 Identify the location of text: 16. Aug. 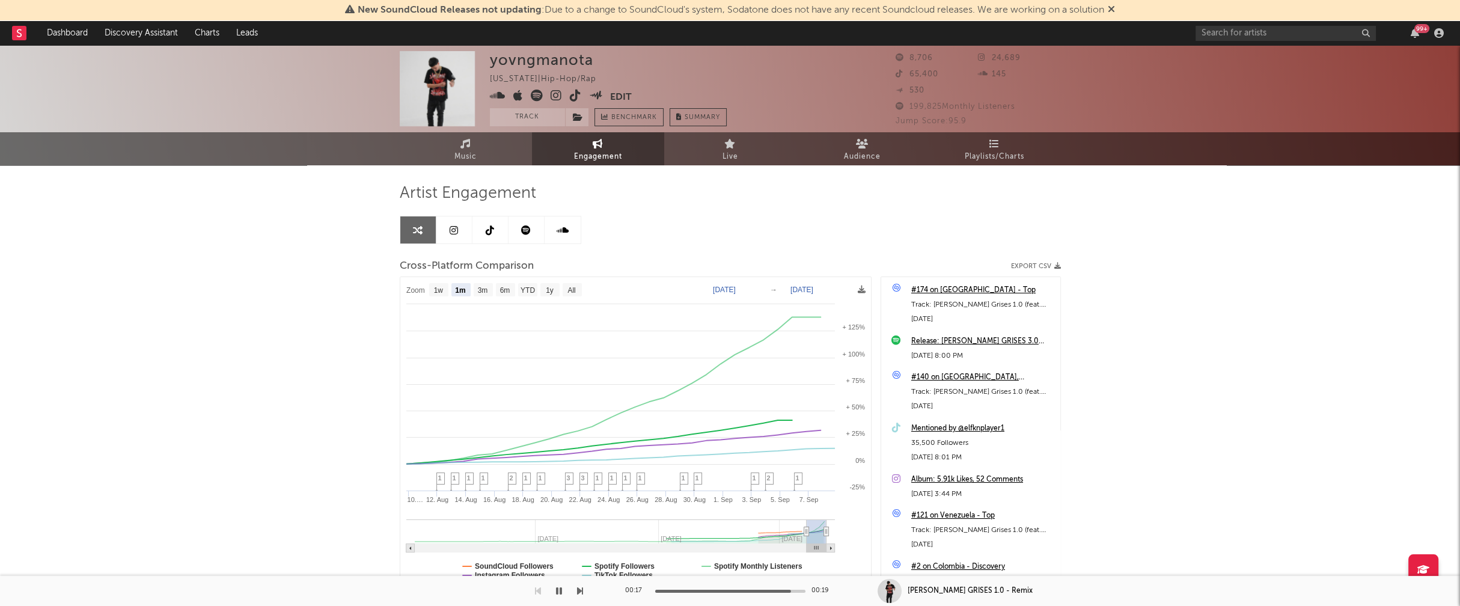
(494, 500).